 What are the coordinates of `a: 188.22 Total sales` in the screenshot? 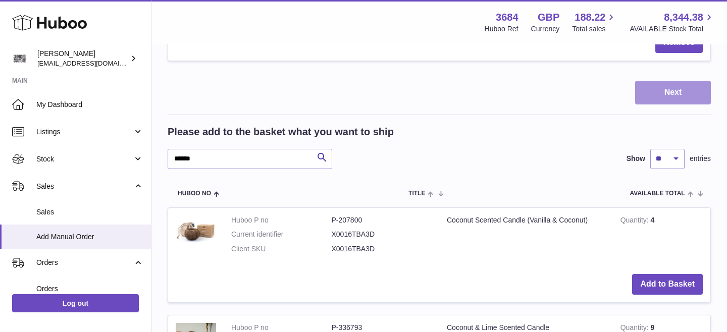 It's located at (594, 22).